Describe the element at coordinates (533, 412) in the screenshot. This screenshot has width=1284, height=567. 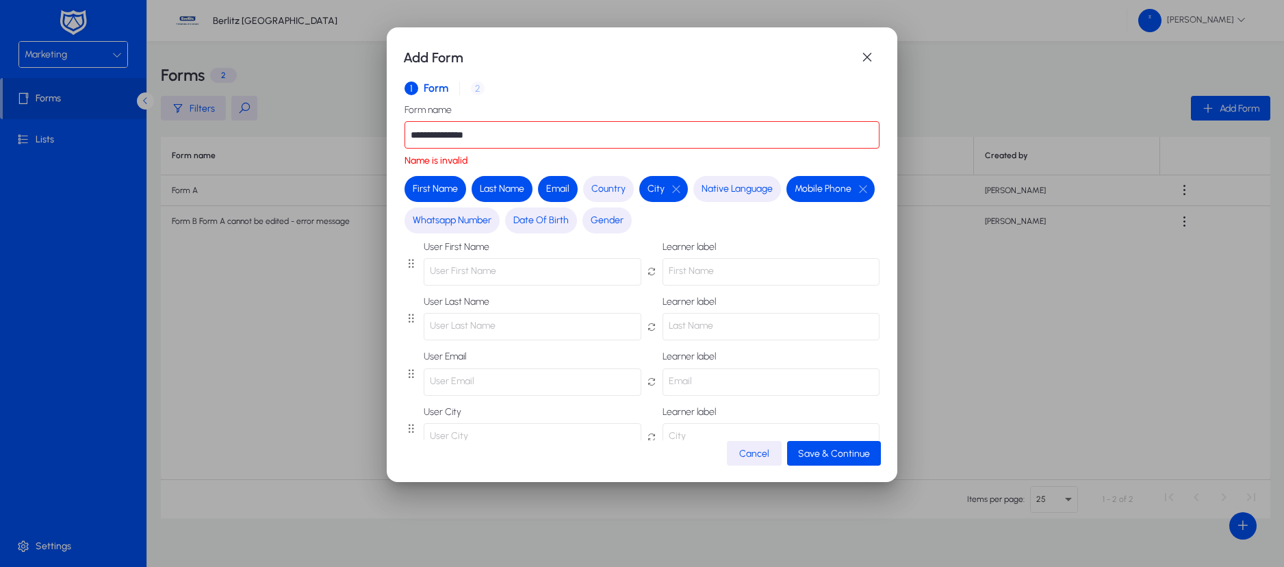
I see `label: User City` at that location.